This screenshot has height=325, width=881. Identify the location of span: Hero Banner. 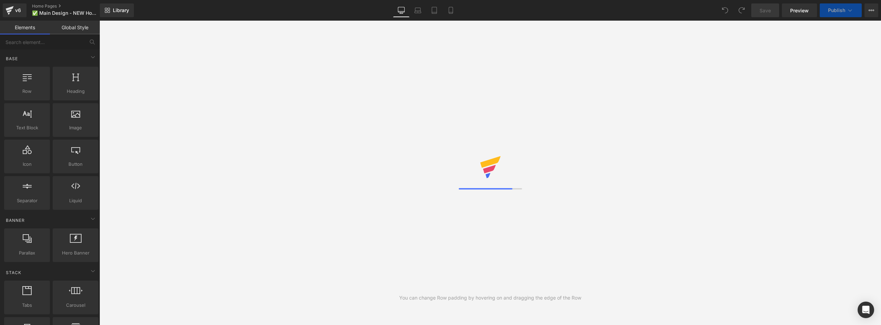
(75, 253).